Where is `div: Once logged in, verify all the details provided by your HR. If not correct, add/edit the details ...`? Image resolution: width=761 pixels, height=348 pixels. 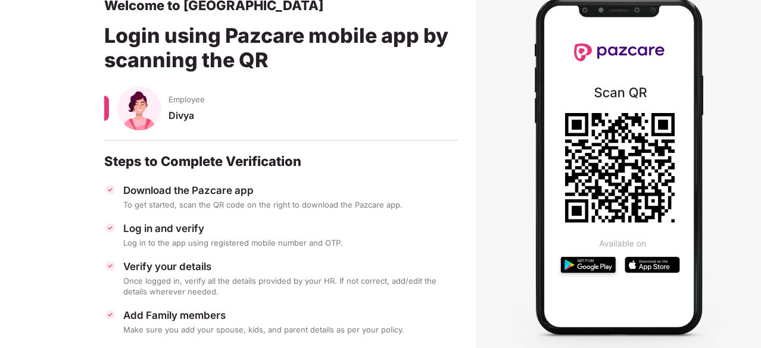
div: Once logged in, verify all the details provided by your HR. If not correct, add/edit the details ... is located at coordinates (291, 286).